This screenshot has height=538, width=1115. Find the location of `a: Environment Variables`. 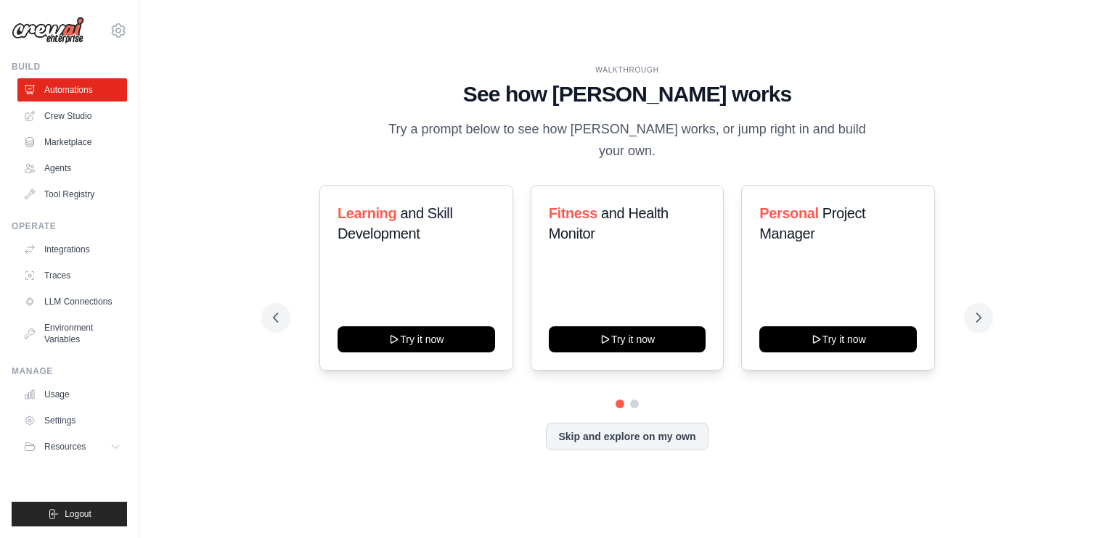

a: Environment Variables is located at coordinates (72, 334).